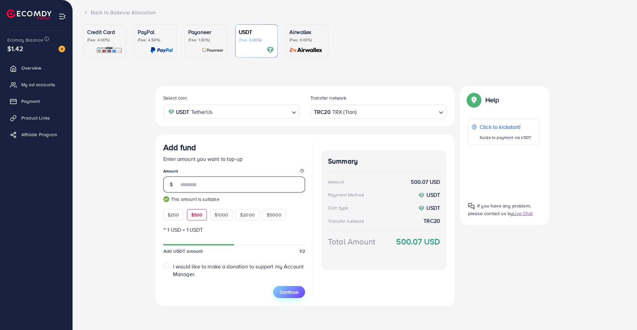 This screenshot has height=330, width=637. What do you see at coordinates (155, 32) in the screenshot?
I see `p: PayPal` at bounding box center [155, 32].